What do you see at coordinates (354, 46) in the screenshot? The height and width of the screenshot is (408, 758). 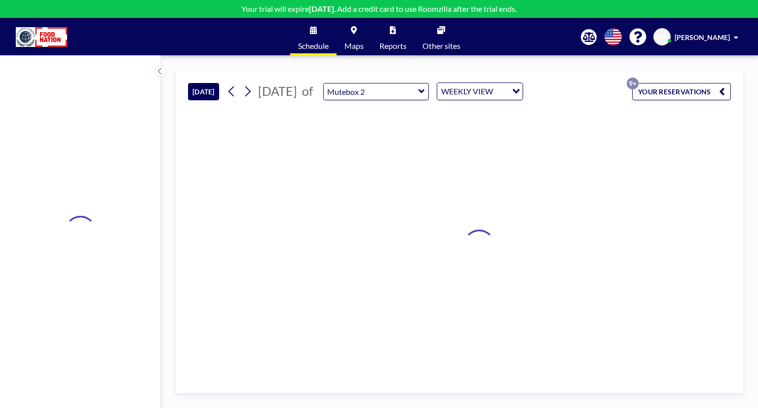 I see `span: Maps` at bounding box center [354, 46].